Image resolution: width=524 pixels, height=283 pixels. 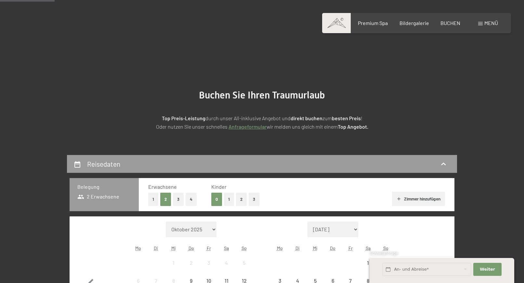 What do you see at coordinates (262, 122) in the screenshot?
I see `p: durch unser All-inklusive Angebot und zum ! Oder nutzen Sie unser schnelles wir melden uns gleich...` at bounding box center [262, 122].